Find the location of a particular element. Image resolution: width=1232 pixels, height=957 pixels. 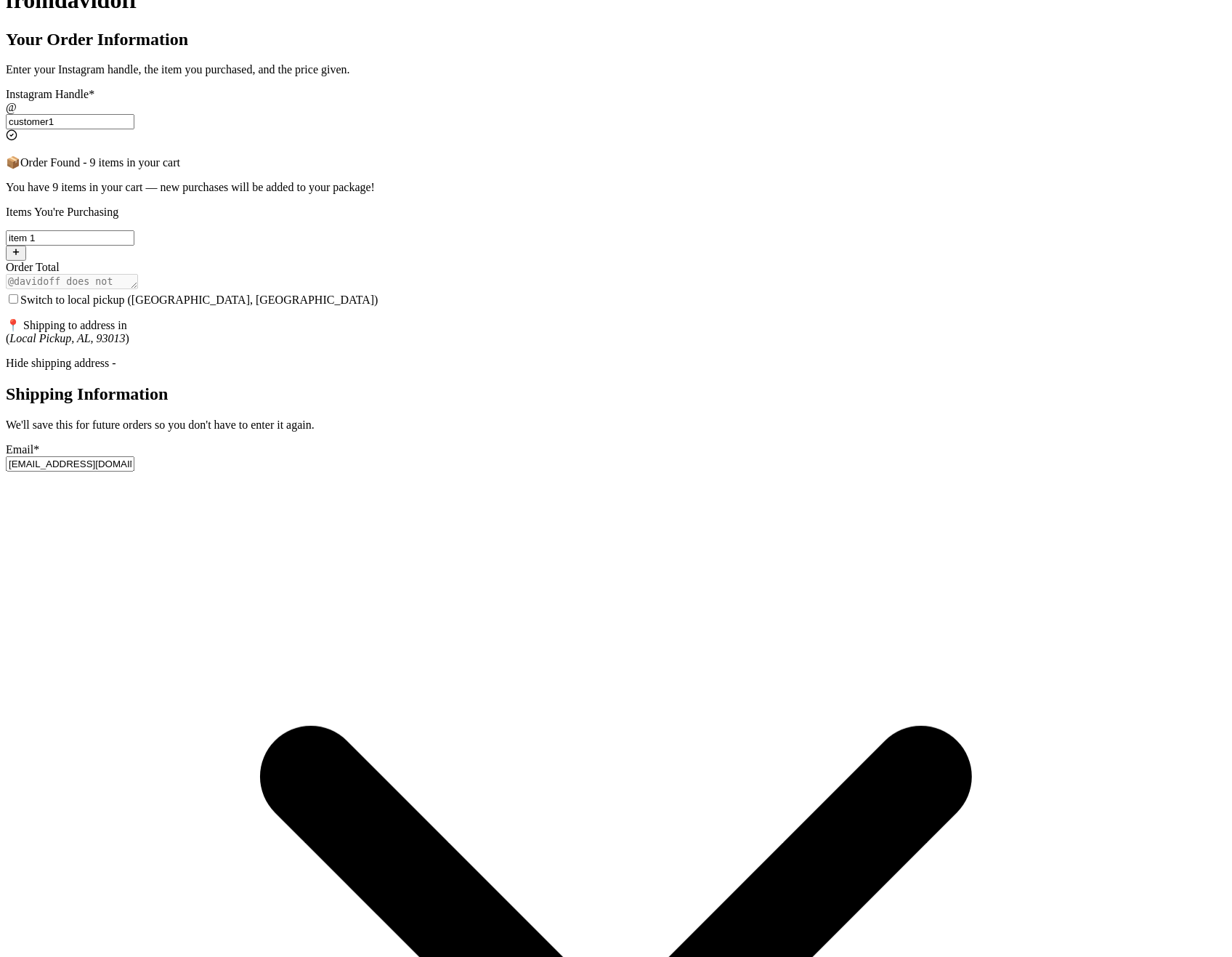

div: Order Total is located at coordinates (616, 267).